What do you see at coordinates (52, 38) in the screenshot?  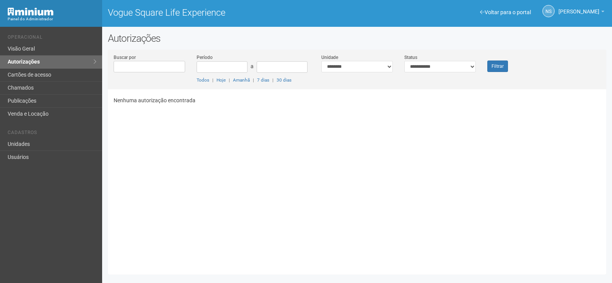 I see `li: Operacional` at bounding box center [52, 38].